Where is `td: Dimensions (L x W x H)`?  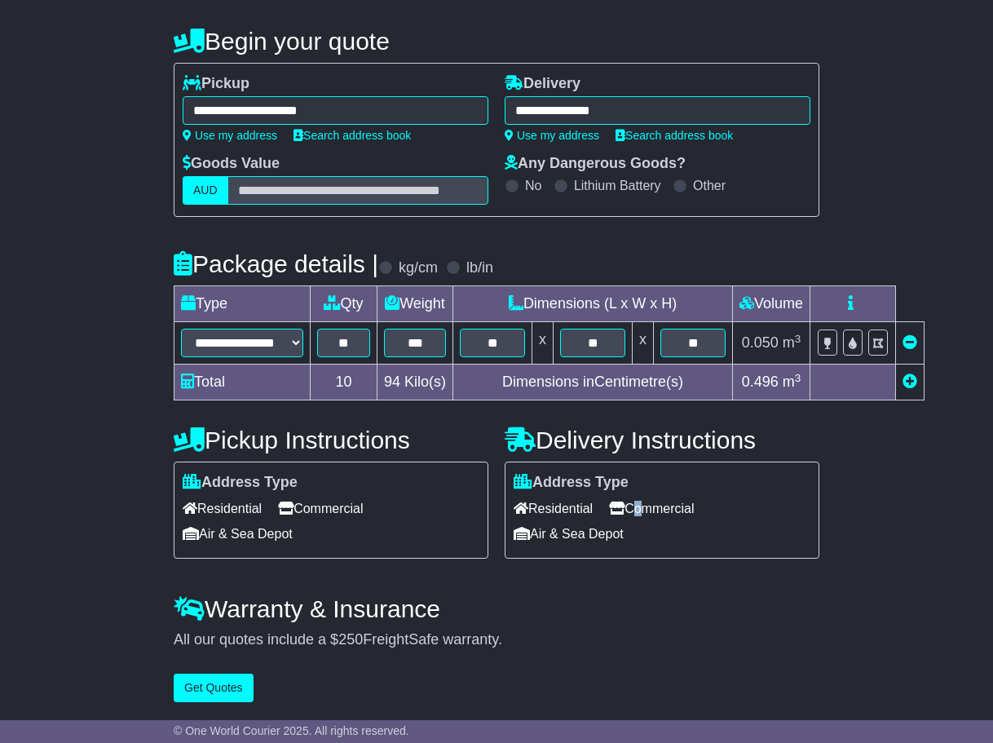 td: Dimensions (L x W x H) is located at coordinates (593, 304).